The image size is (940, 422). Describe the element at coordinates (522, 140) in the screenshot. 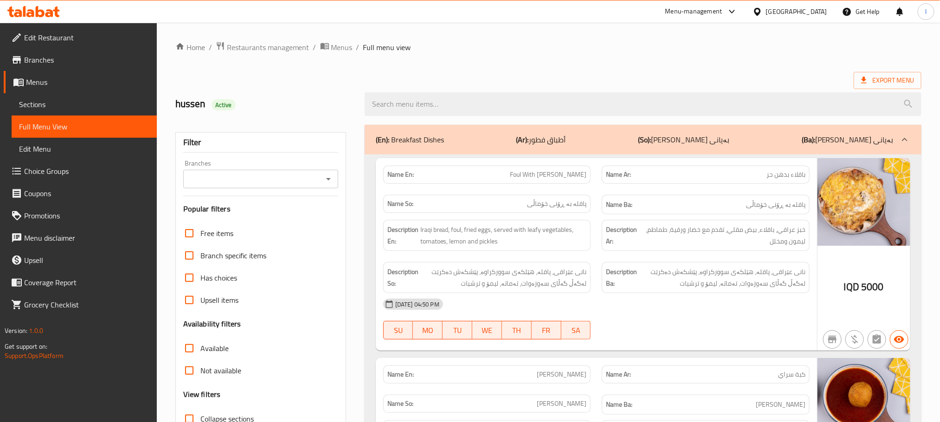

I see `b: (Ar):` at that location.